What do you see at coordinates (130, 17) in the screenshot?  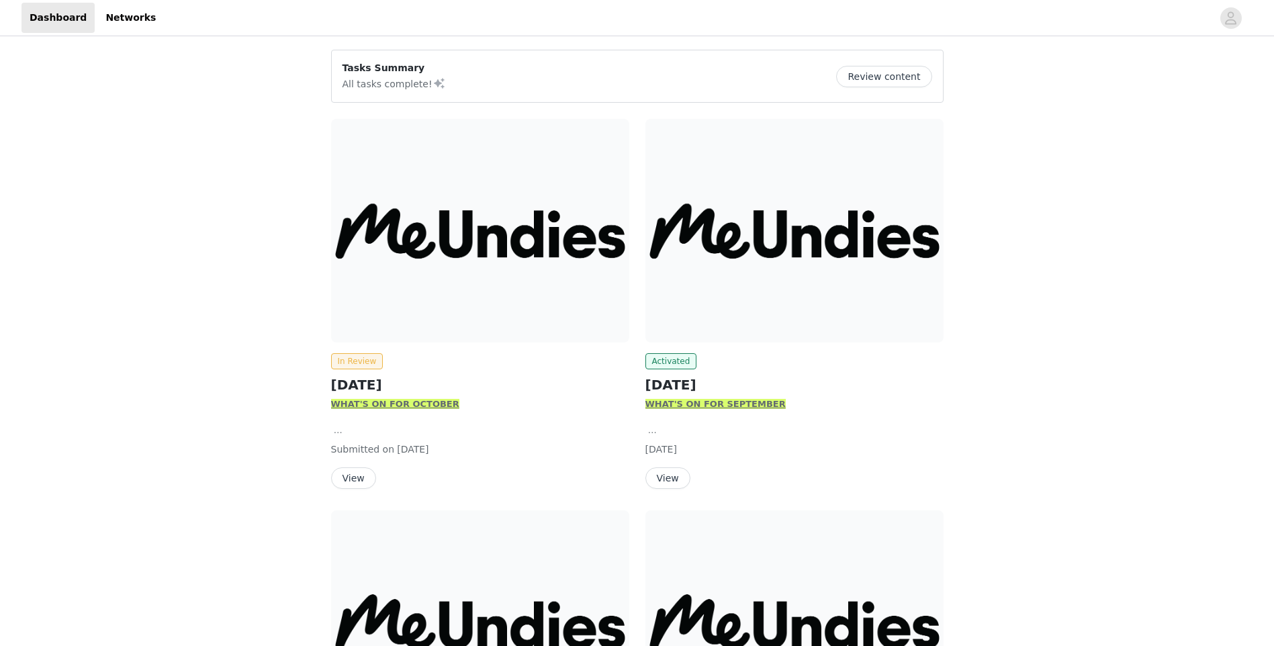 I see `a: Networks` at bounding box center [130, 17].